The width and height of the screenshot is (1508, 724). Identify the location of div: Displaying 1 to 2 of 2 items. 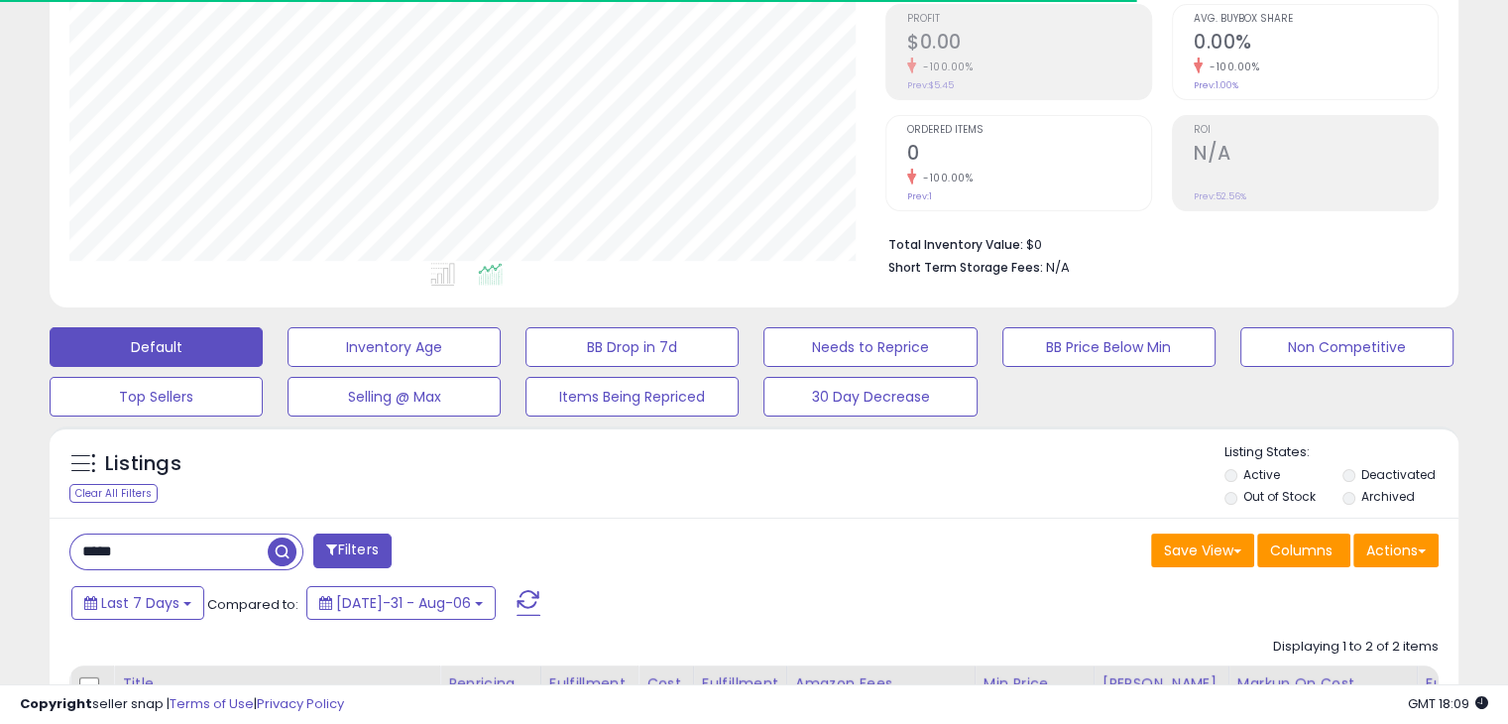
(1355, 646).